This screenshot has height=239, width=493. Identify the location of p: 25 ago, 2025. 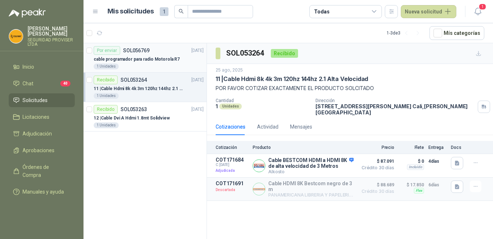
(229, 70).